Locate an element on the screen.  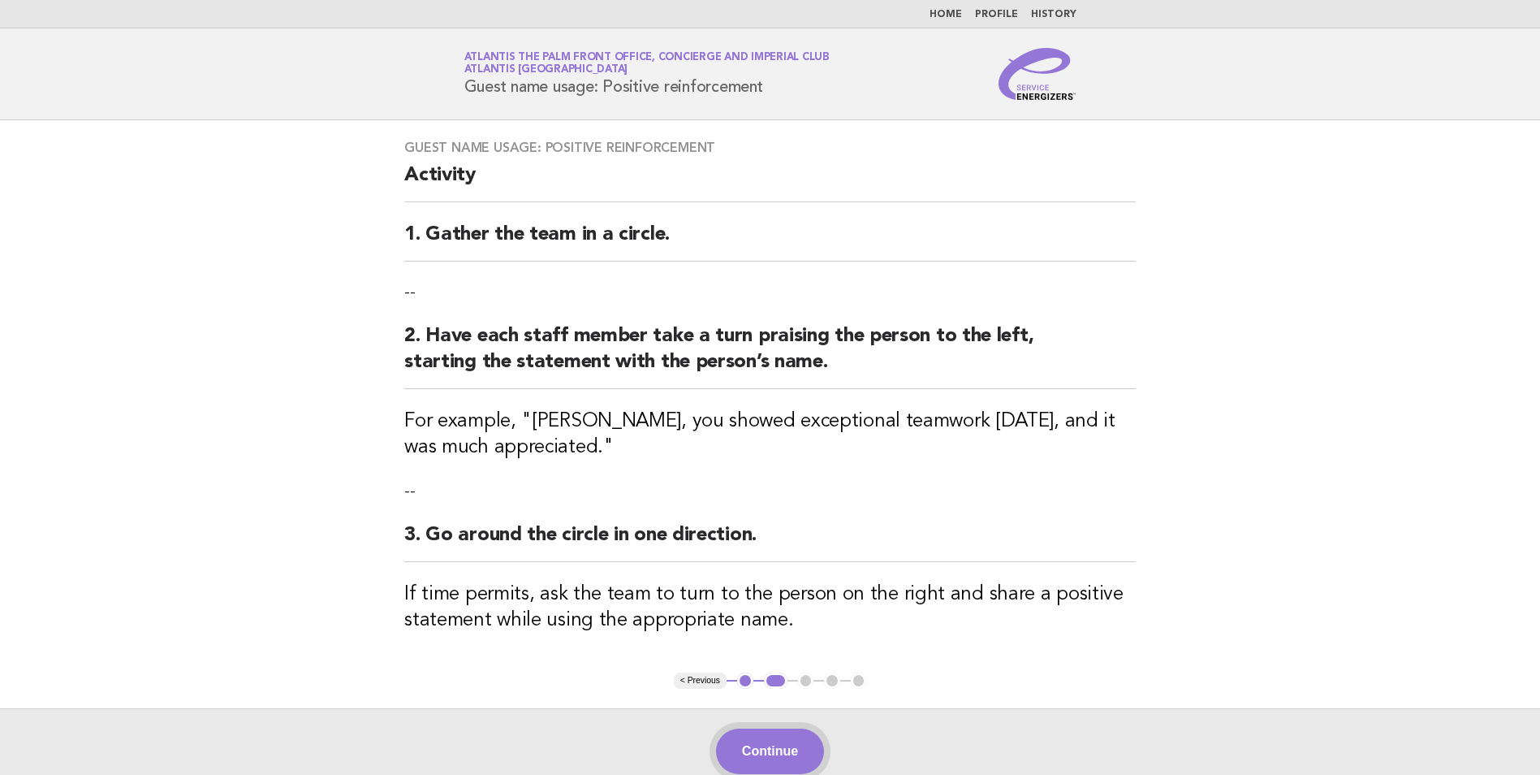
button: < Previous is located at coordinates (700, 680).